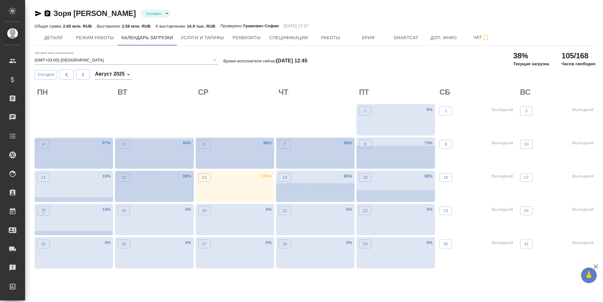 The width and height of the screenshot is (603, 302). I want to click on div: Август 2025, so click(113, 75).